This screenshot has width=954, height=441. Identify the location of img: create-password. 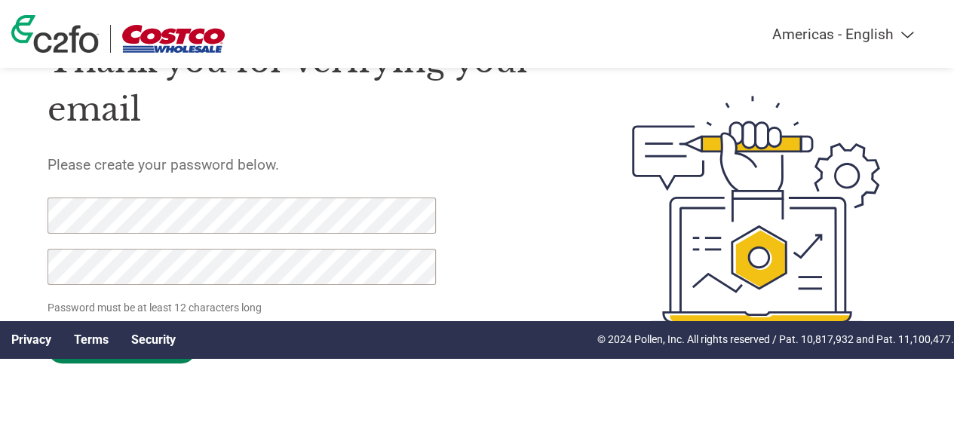
(756, 210).